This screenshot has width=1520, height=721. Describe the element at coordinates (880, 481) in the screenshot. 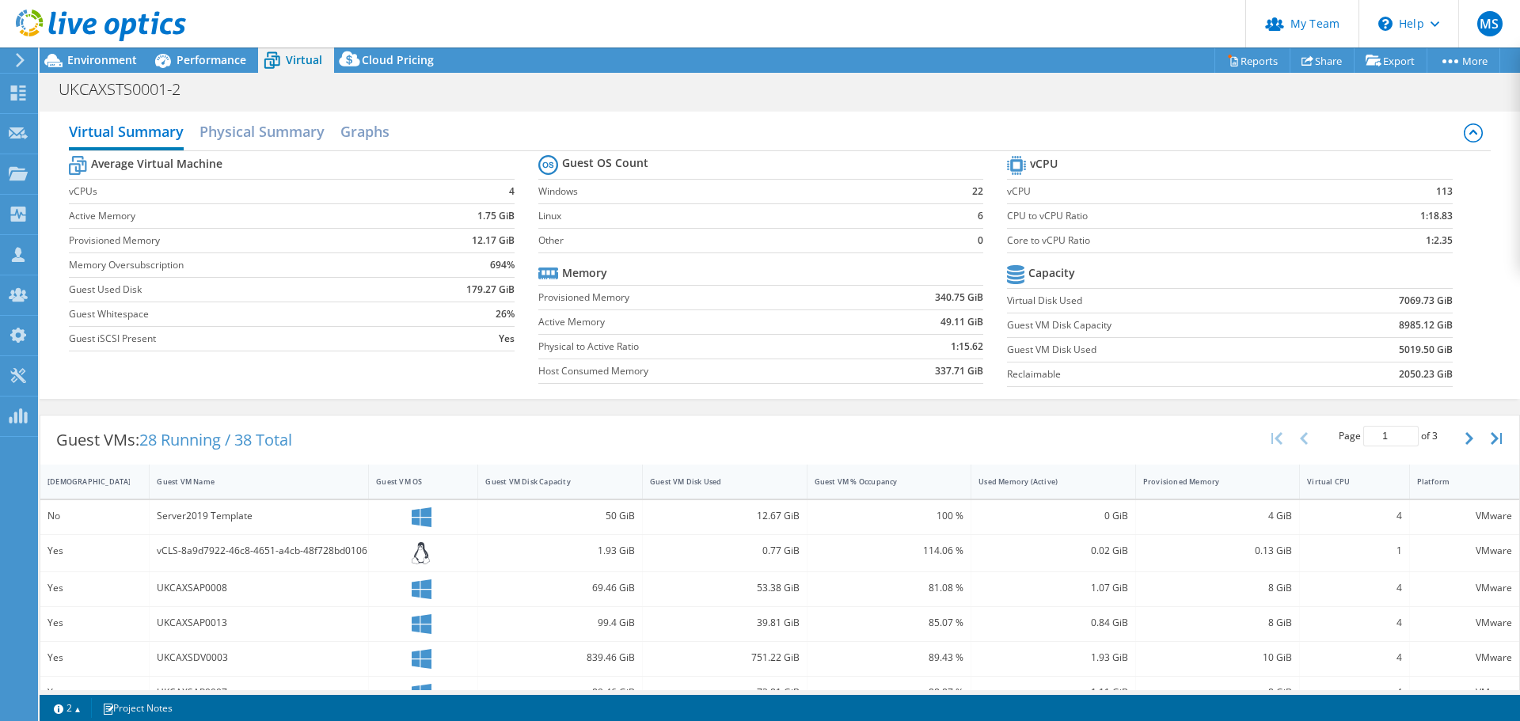

I see `div: Guest VM % Occupancy` at that location.